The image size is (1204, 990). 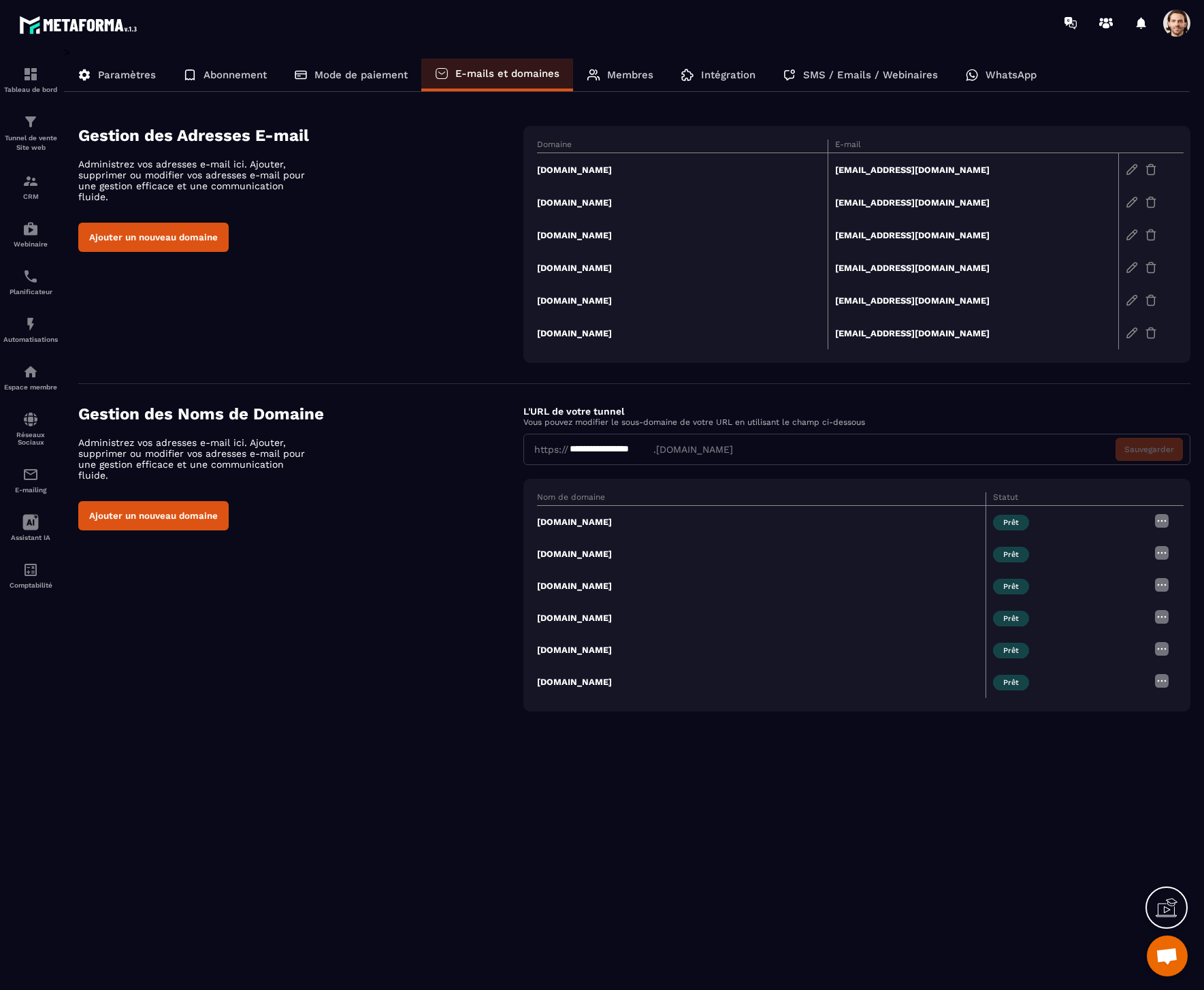 I want to click on a: Assistant IA, so click(x=31, y=527).